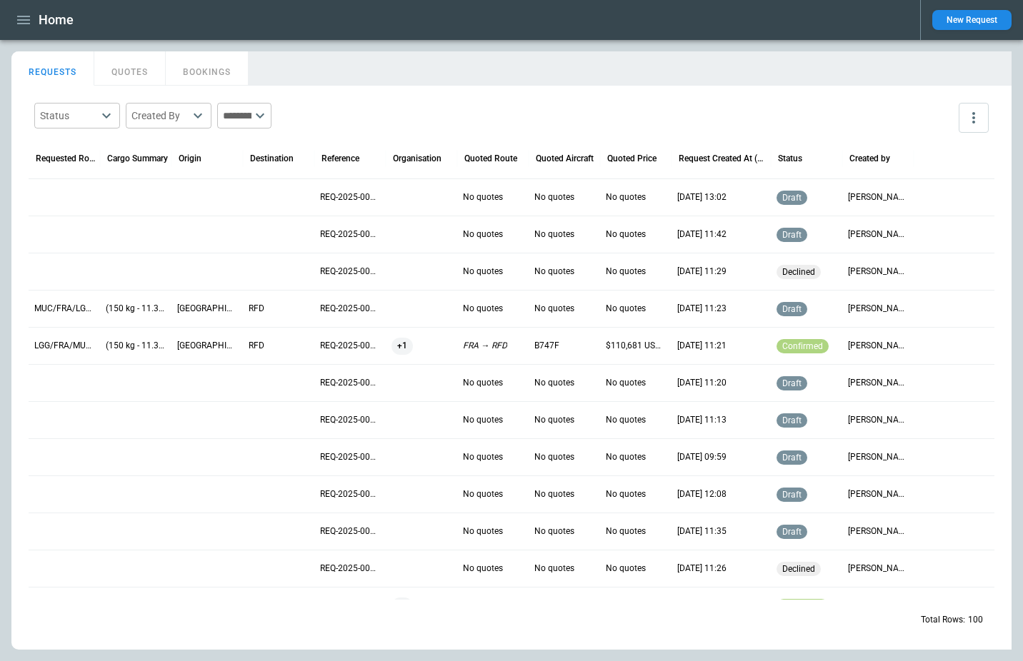  Describe the element at coordinates (701, 494) in the screenshot. I see `p: 24/09/2025 12:08` at that location.